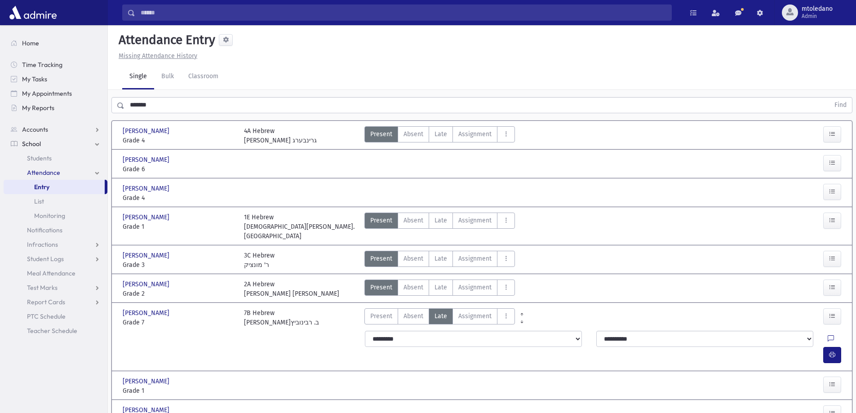 The image size is (856, 413). Describe the element at coordinates (45, 259) in the screenshot. I see `span: Student Logs` at that location.